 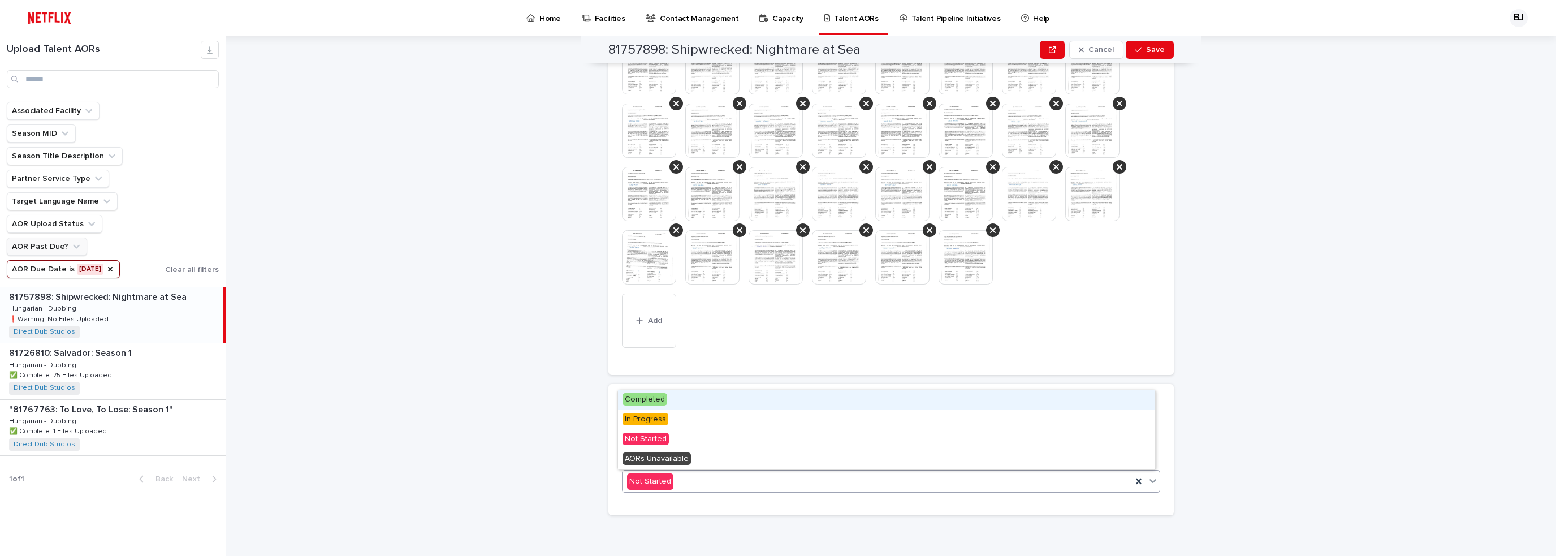 What do you see at coordinates (92, 408) in the screenshot?
I see `p: "81767763: To Love, To Lose: Season 1"` at bounding box center [92, 408].